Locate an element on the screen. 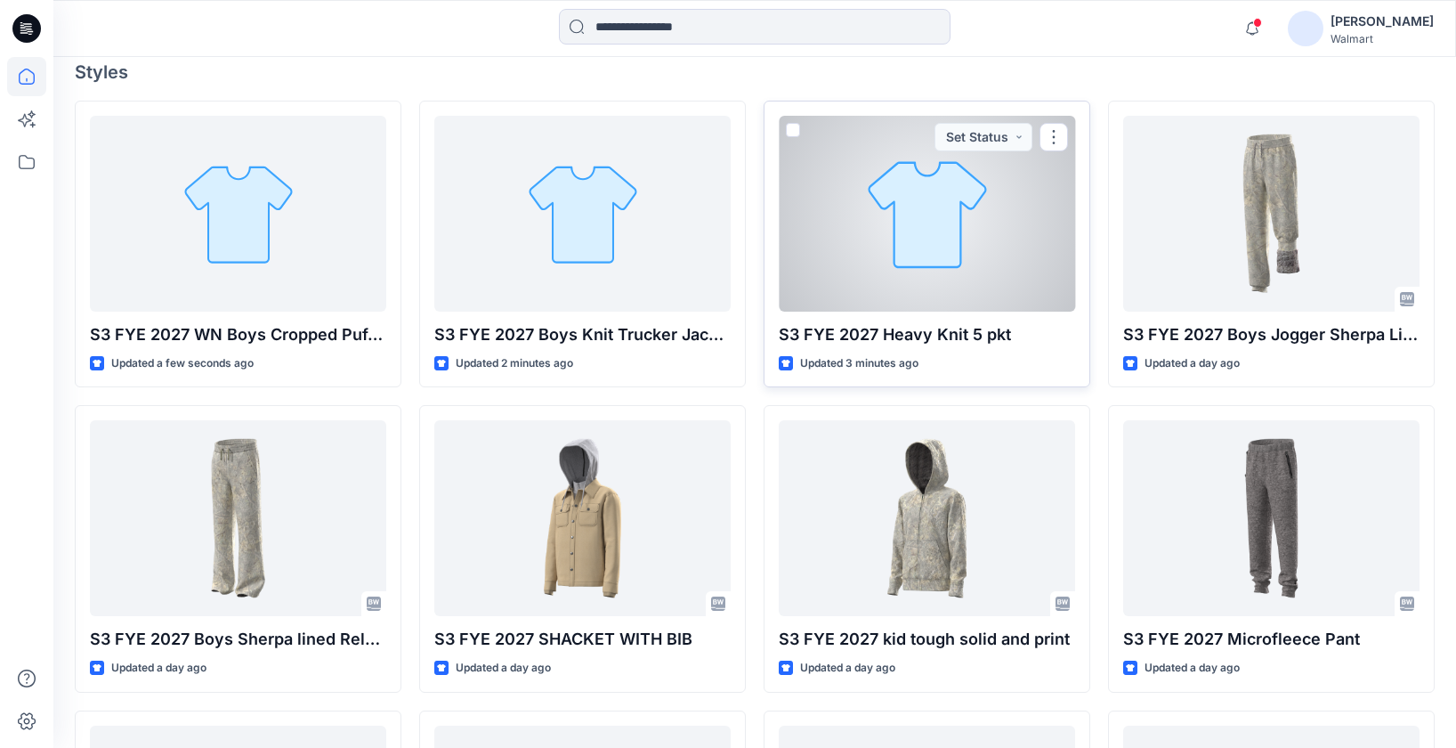  div: Walmart is located at coordinates (1383, 38).